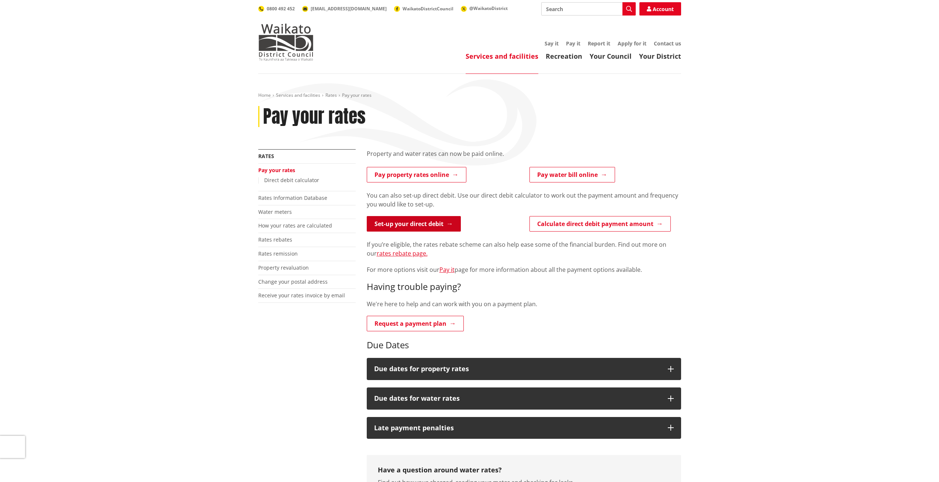 The height and width of the screenshot is (482, 939). Describe the element at coordinates (524, 345) in the screenshot. I see `h3: Due Dates` at that location.